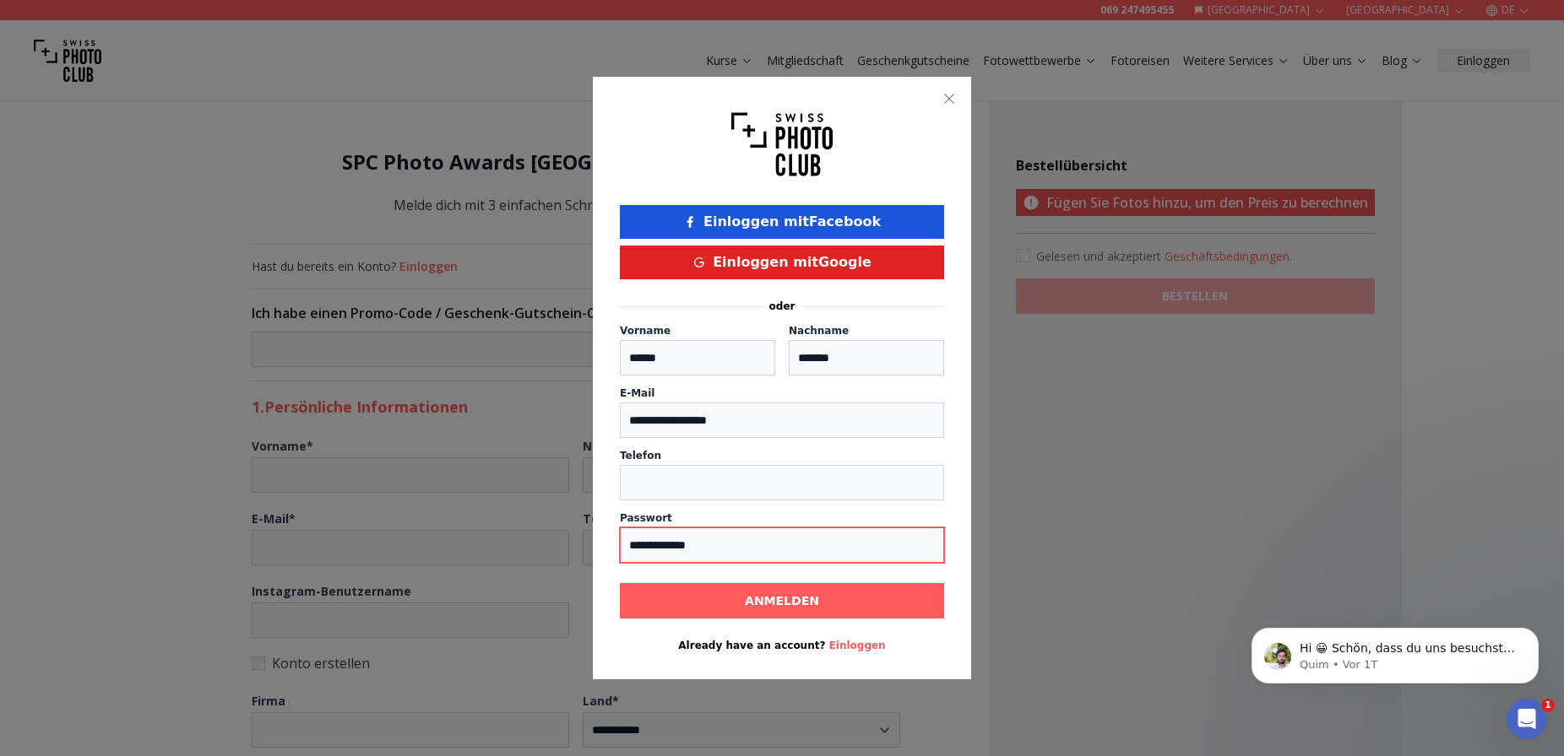 The width and height of the screenshot is (1564, 756). Describe the element at coordinates (818, 331) in the screenshot. I see `label: Nachname` at that location.